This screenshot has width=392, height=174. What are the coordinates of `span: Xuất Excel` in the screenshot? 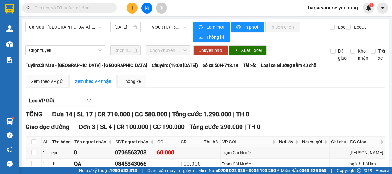 It's located at (251, 51).